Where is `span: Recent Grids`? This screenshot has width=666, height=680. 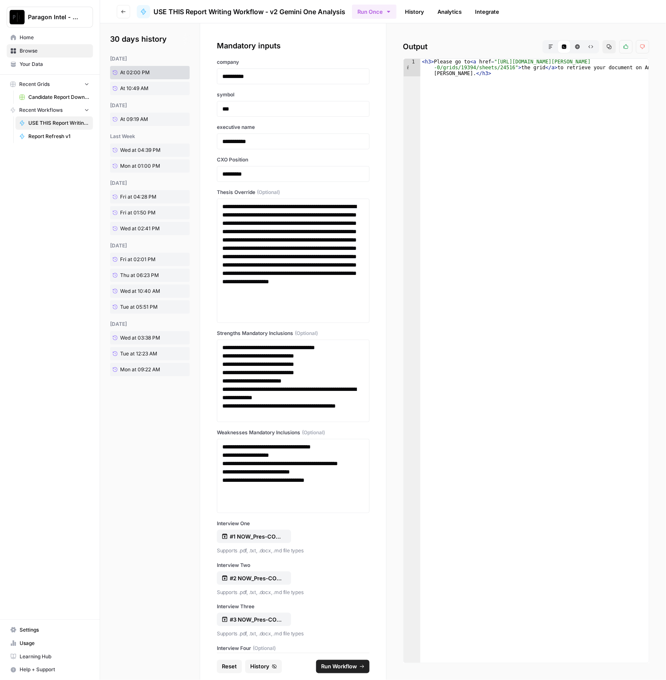
span: Recent Grids is located at coordinates (34, 84).